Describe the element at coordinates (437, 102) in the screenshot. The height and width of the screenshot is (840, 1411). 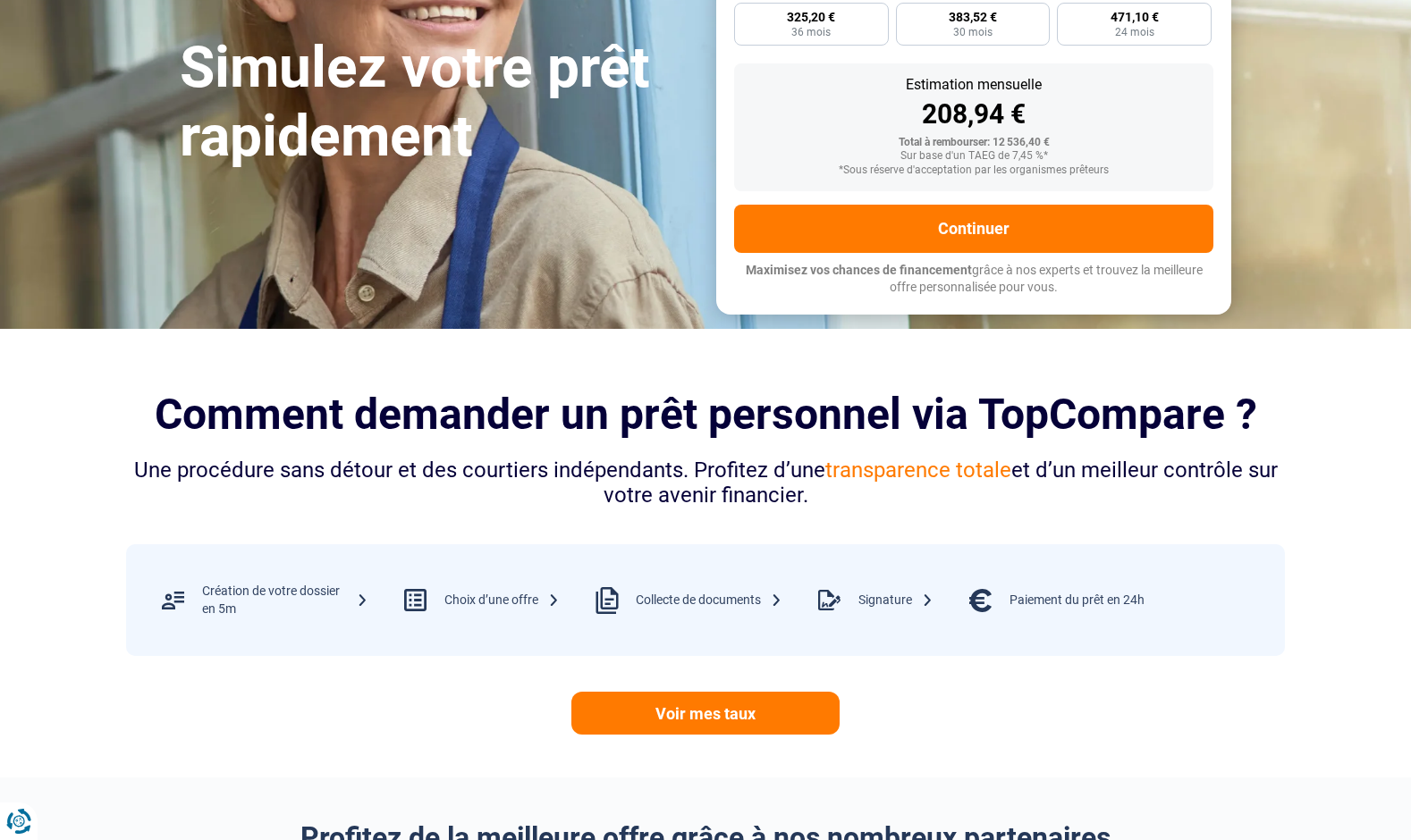
I see `h1: Simulez votre prêt rapidement` at that location.